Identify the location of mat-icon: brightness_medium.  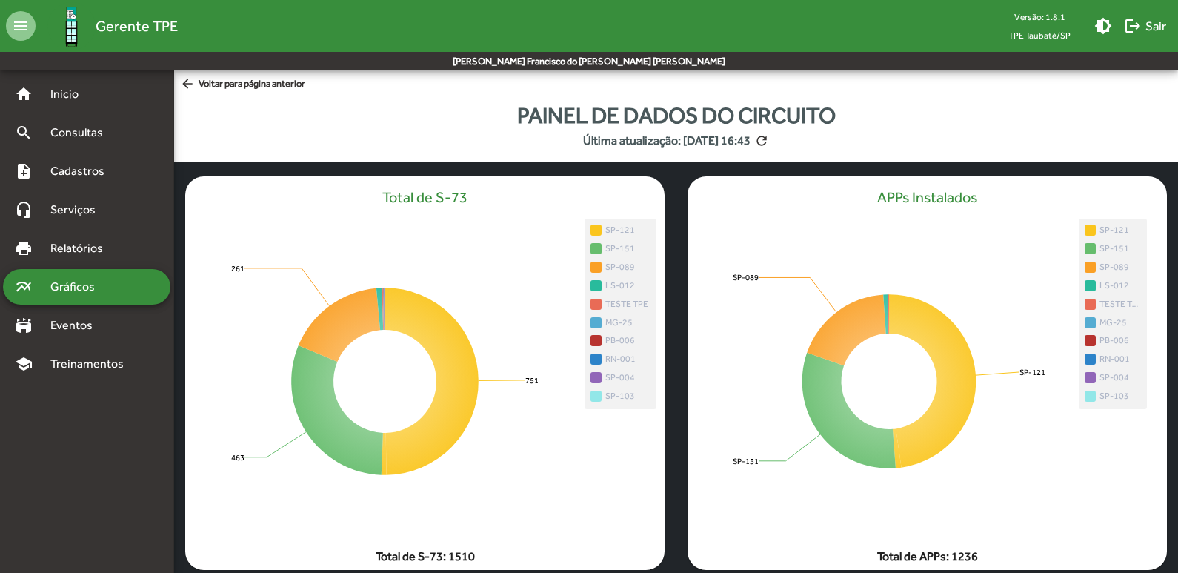
(1103, 26).